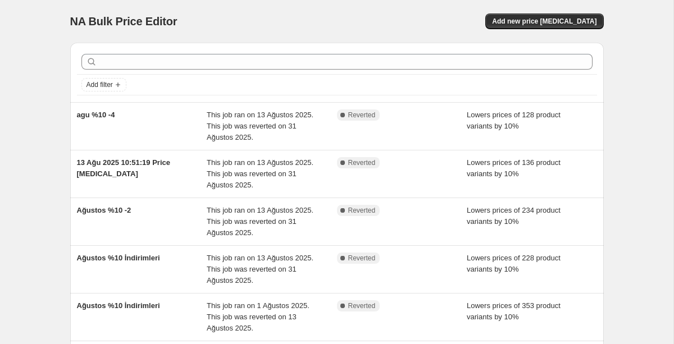 The height and width of the screenshot is (344, 674). I want to click on span: Lowers prices of 234 product variants by 10%, so click(514, 216).